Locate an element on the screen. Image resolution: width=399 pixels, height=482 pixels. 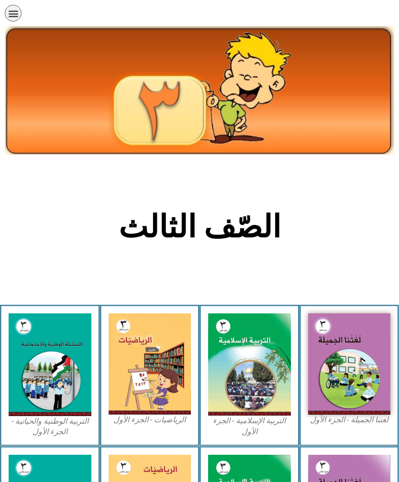
figcaption: التربية الوطنية والحياتية - الجزء الأول​ is located at coordinates (50, 427).